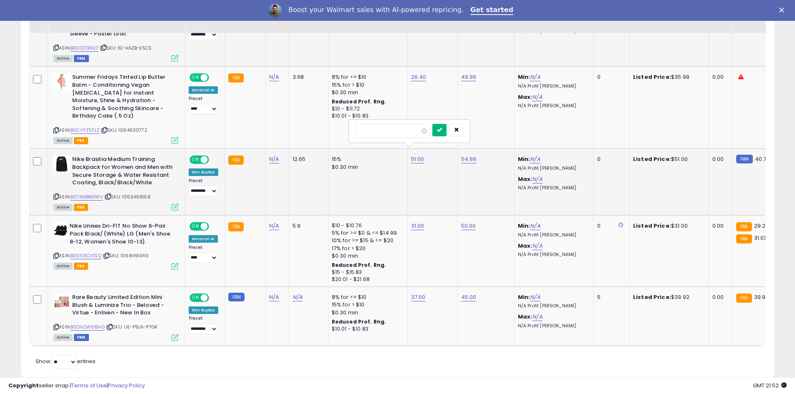  I want to click on span: 2025-09-7 21:52 GMT, so click(770, 386).